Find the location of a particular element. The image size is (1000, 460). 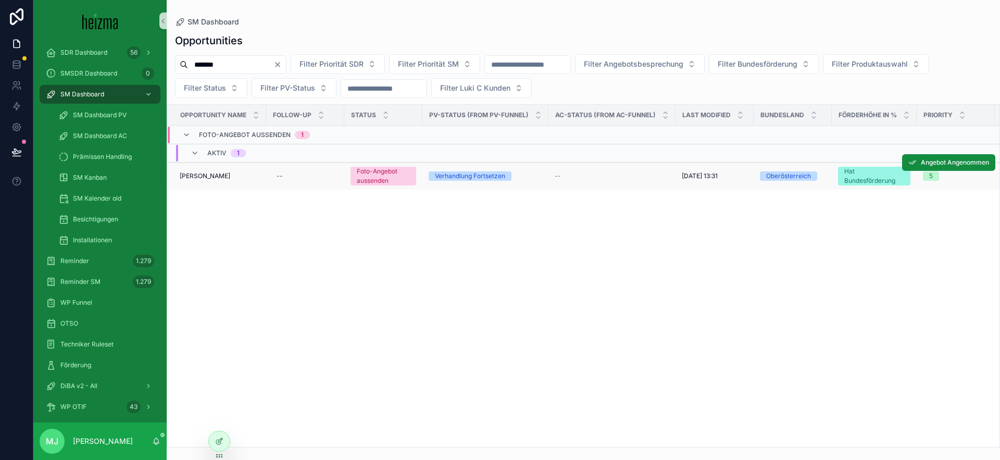

div: 5 is located at coordinates (931, 176).